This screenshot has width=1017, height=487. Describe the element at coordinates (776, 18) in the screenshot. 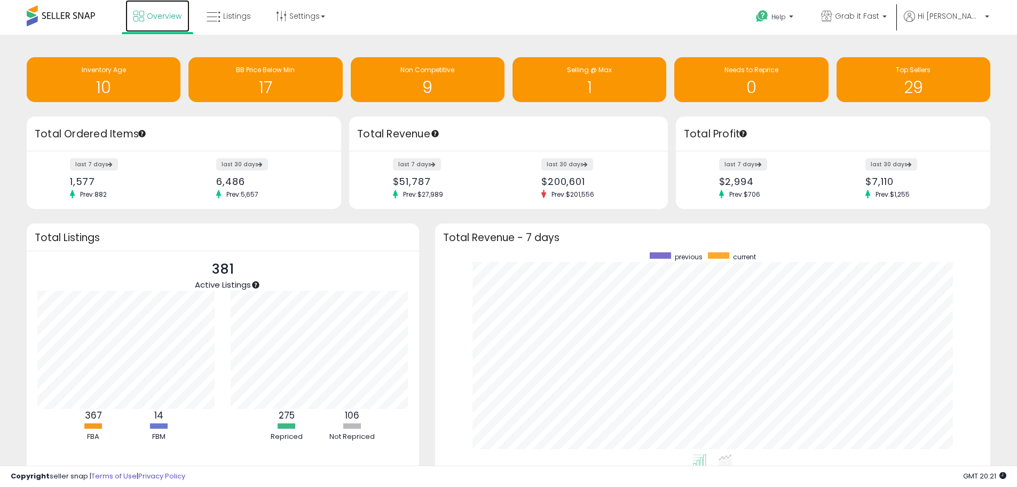

I see `a: Help` at that location.